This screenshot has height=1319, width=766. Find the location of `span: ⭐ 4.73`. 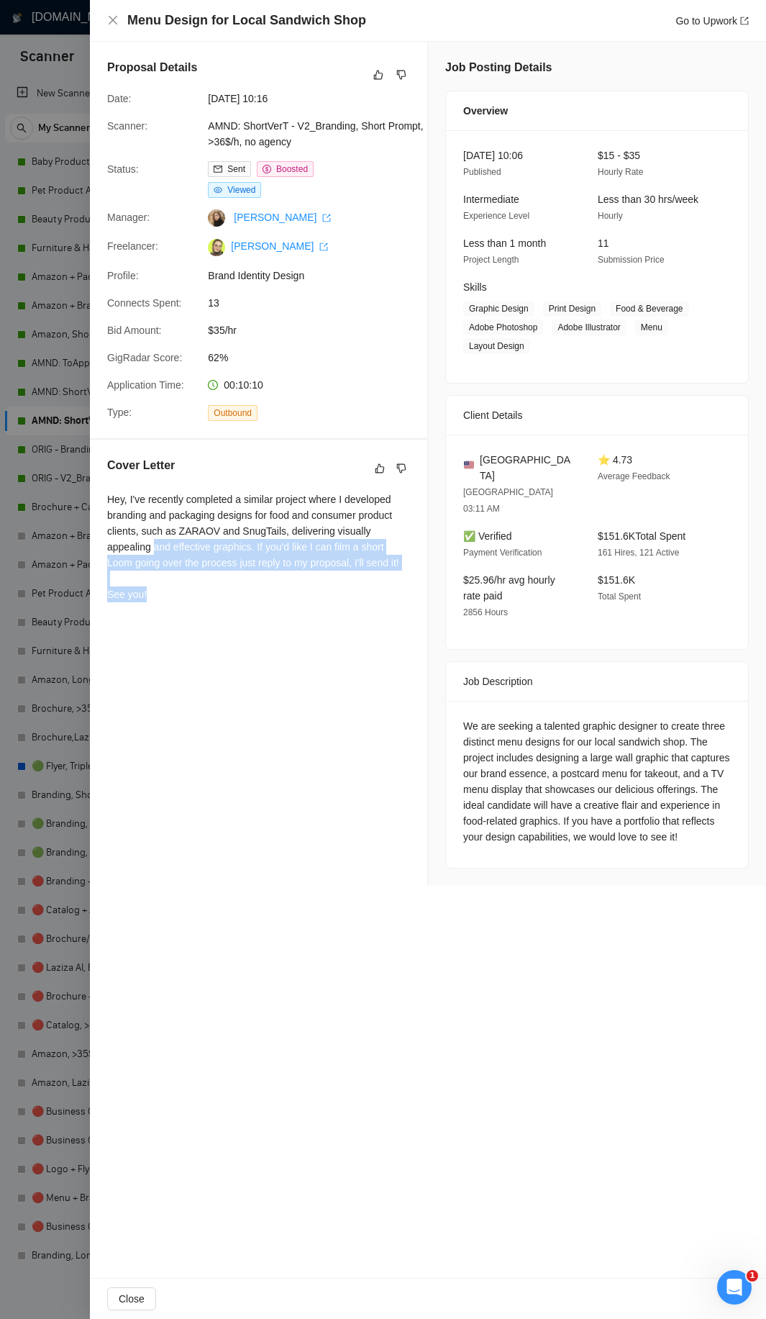

span: ⭐ 4.73 is located at coordinates (615, 460).